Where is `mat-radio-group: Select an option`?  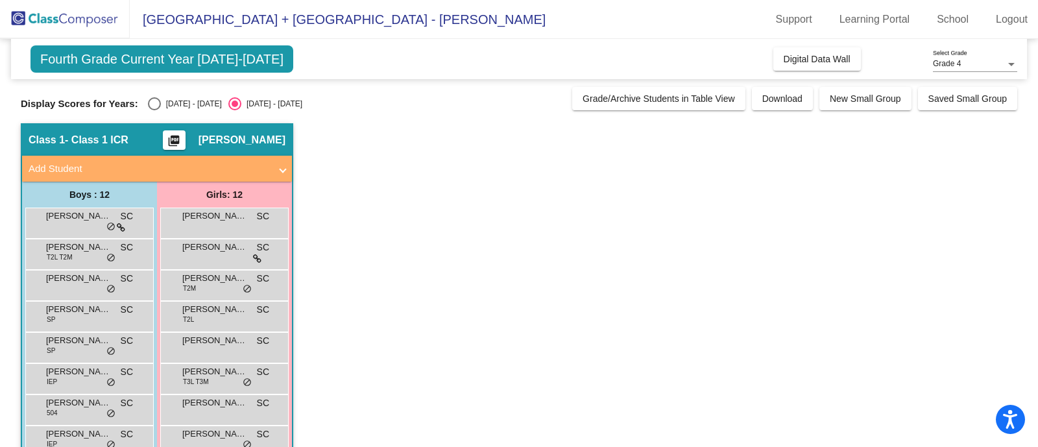
mat-radio-group: Select an option is located at coordinates (225, 104).